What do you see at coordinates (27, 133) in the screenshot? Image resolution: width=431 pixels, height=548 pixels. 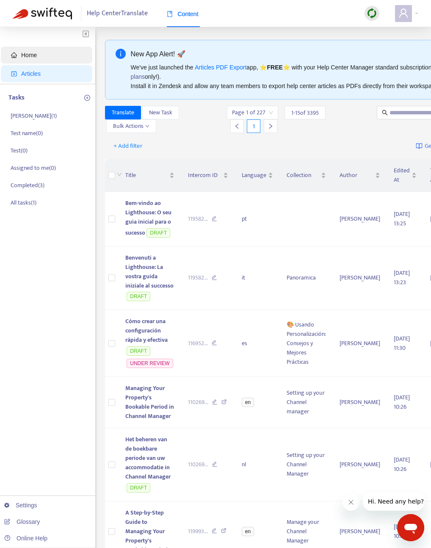 I see `p: Test name ( 0 )` at bounding box center [27, 133].